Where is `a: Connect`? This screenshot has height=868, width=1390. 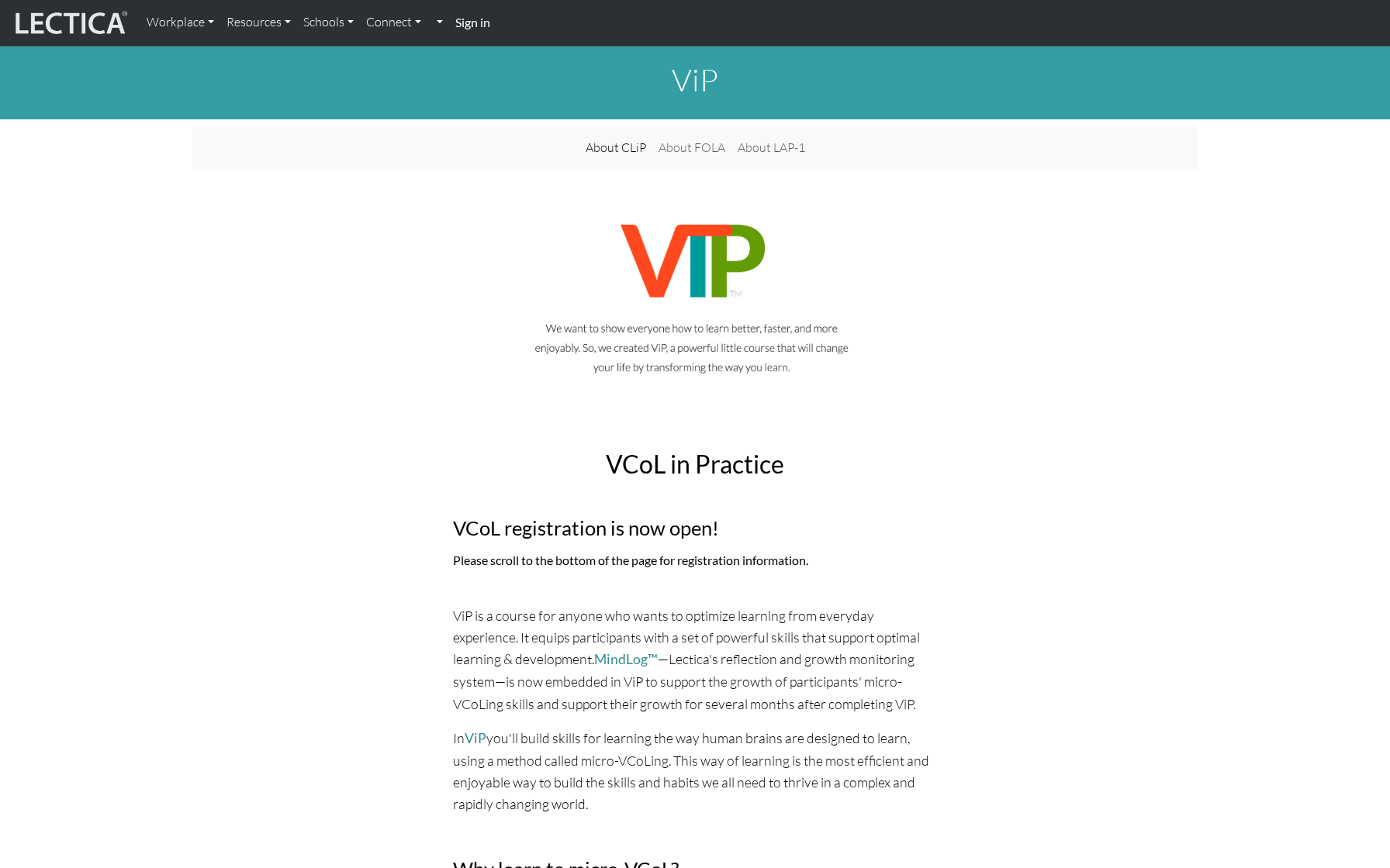 a: Connect is located at coordinates (394, 23).